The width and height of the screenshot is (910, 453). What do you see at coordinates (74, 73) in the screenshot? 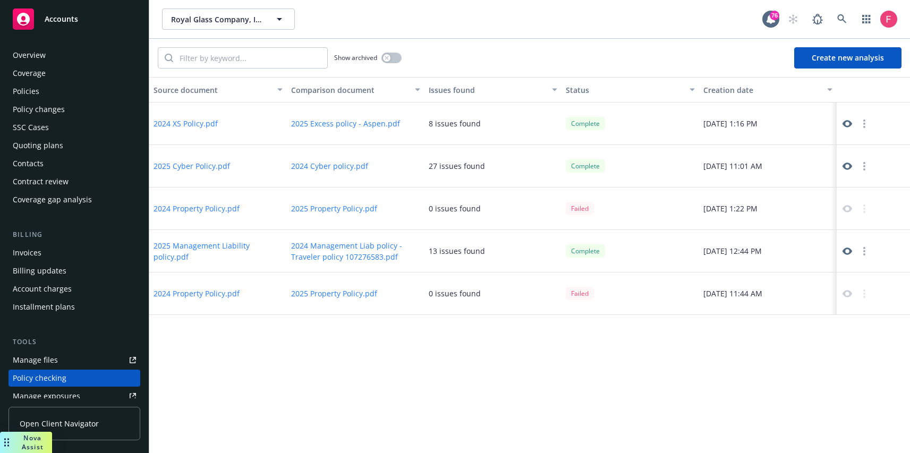
I see `a: Coverage` at bounding box center [74, 73].